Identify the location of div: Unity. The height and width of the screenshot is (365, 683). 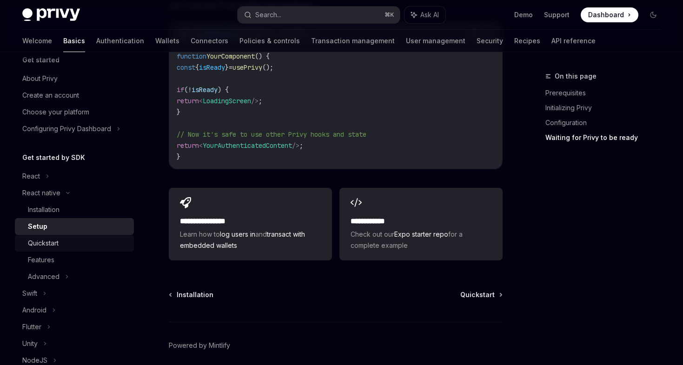
(30, 343).